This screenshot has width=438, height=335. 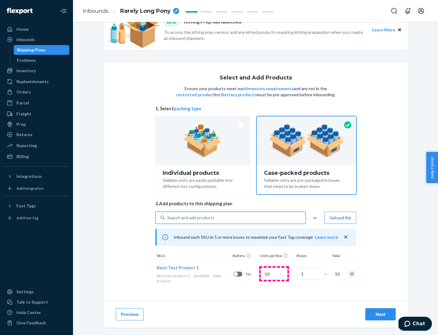 What do you see at coordinates (37, 71) in the screenshot?
I see `a: Inventory` at bounding box center [37, 71].